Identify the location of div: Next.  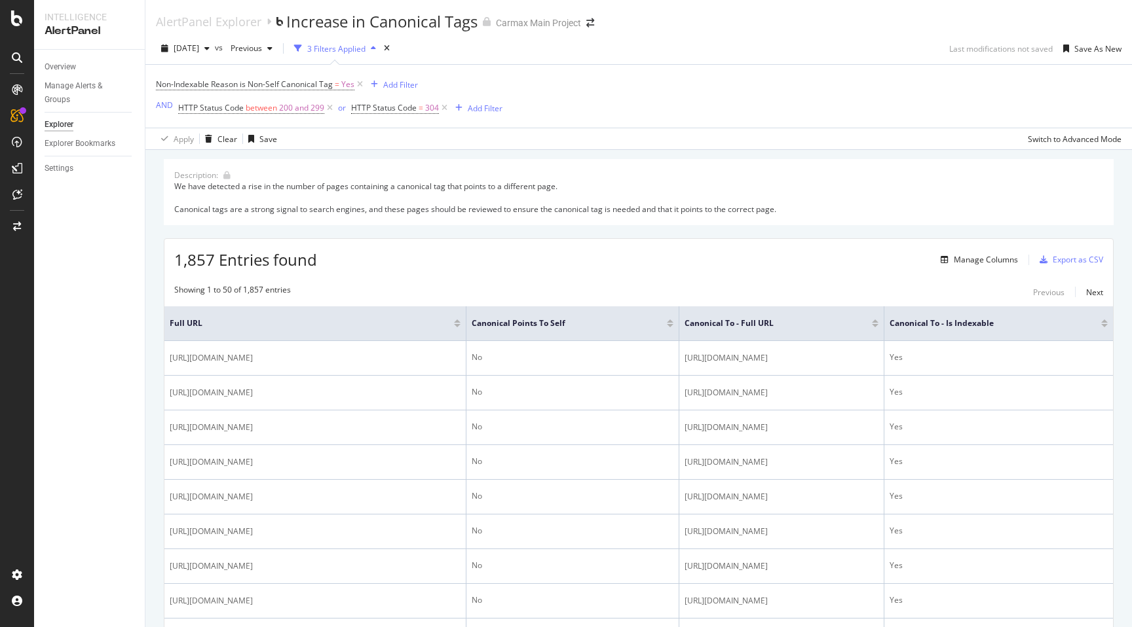
(1094, 292).